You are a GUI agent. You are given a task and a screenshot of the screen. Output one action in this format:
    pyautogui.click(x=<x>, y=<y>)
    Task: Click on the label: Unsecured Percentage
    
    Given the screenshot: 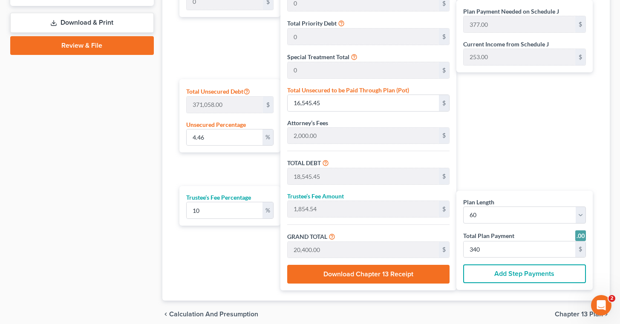 What is the action you would take?
    pyautogui.click(x=216, y=124)
    